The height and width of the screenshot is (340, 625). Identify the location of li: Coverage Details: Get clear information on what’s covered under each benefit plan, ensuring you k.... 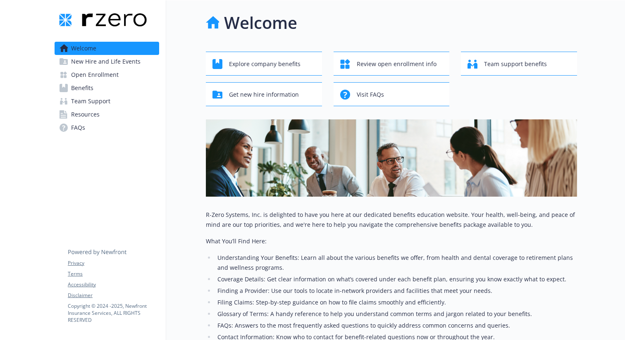
(396, 279).